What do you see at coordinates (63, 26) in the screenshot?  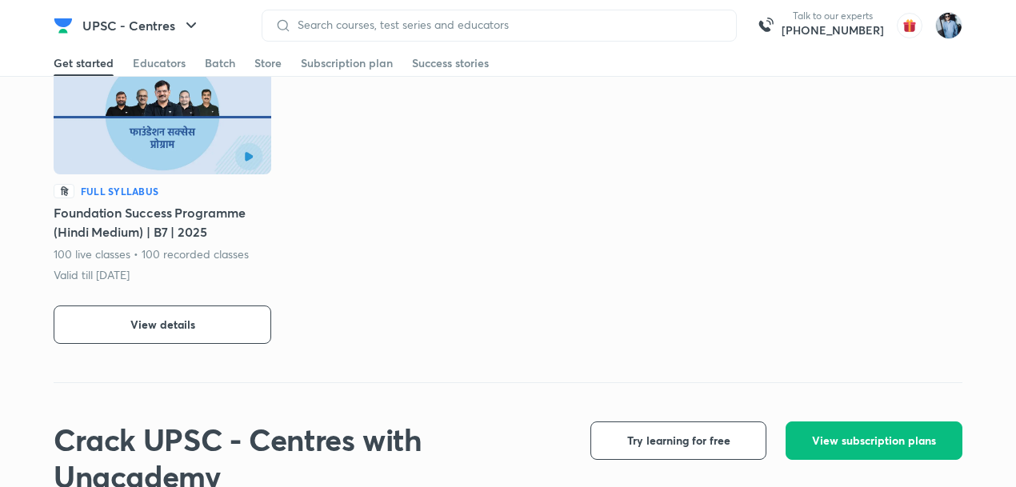 I see `a: Company Logo` at bounding box center [63, 26].